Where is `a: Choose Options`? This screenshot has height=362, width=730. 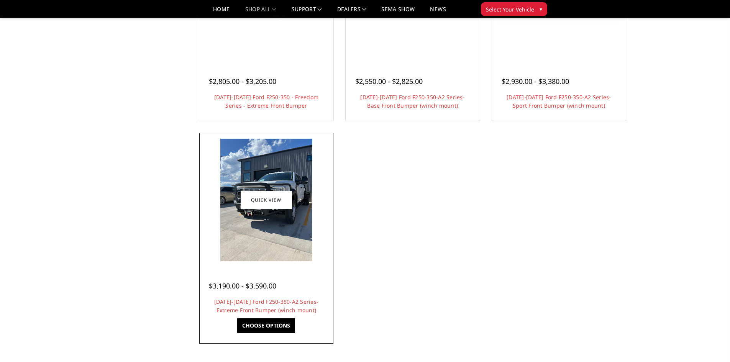
a: Choose Options is located at coordinates (266, 326).